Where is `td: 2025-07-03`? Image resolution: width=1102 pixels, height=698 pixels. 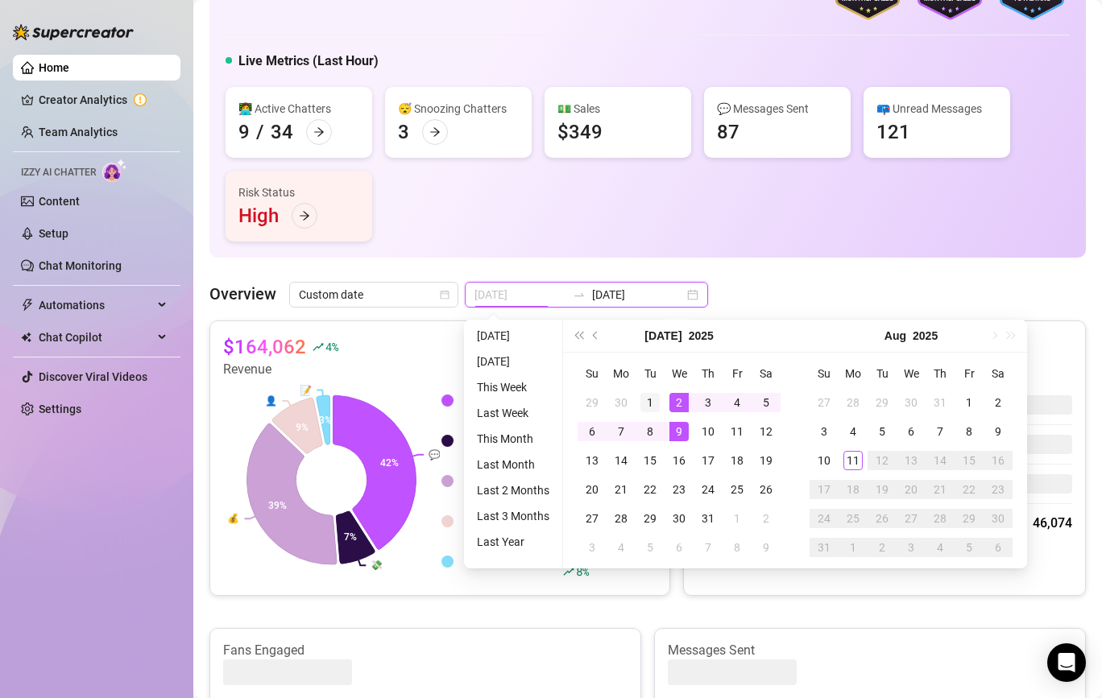 td: 2025-07-03 is located at coordinates (708, 403).